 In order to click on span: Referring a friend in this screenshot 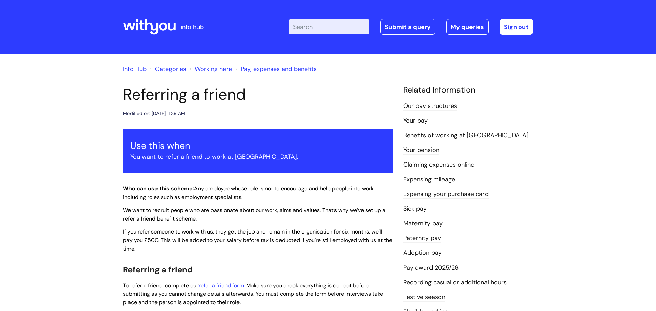, I will do `click(158, 269)`.